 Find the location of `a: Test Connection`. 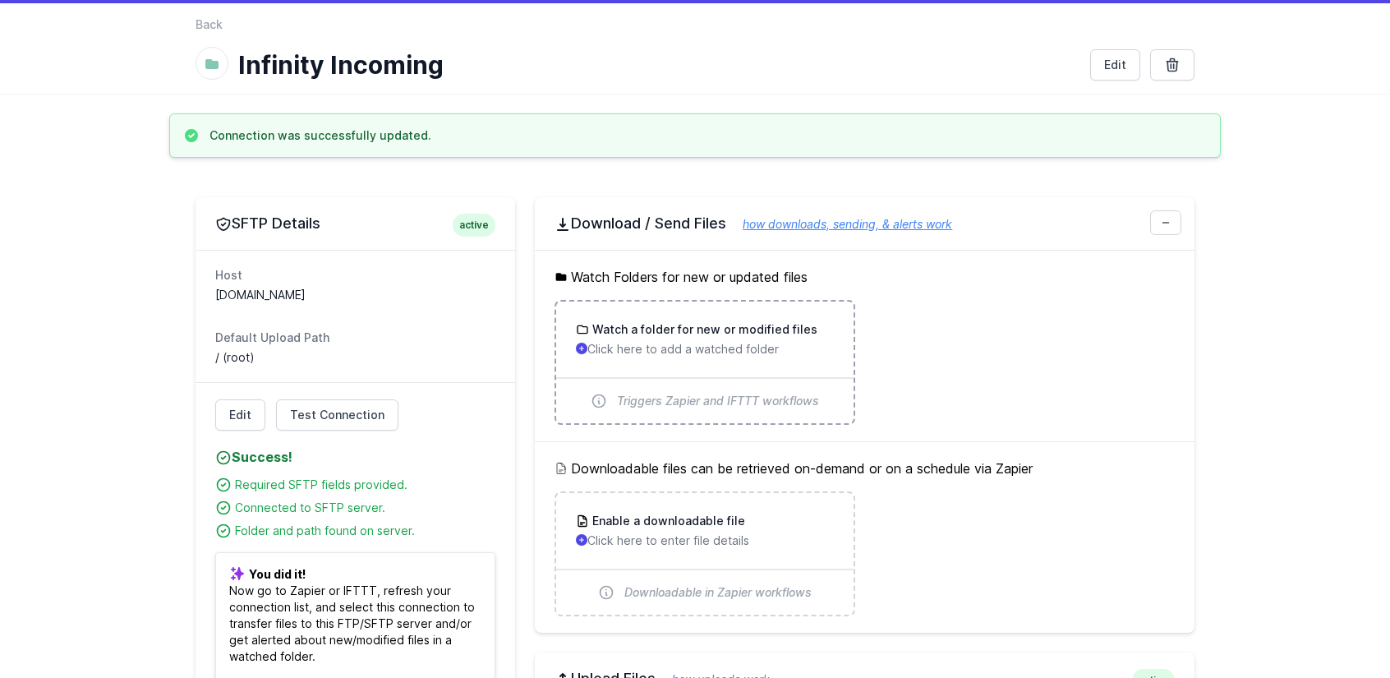

a: Test Connection is located at coordinates (337, 415).